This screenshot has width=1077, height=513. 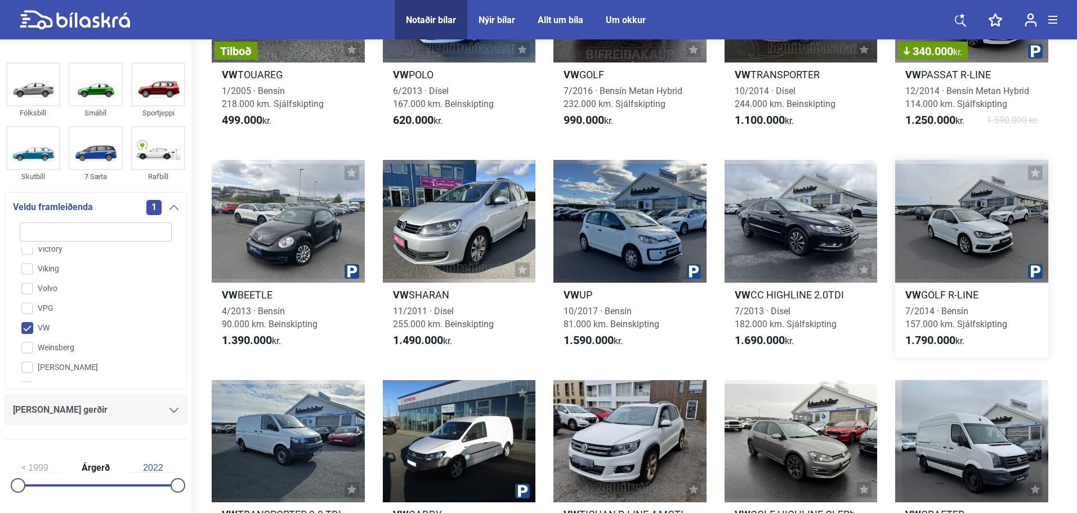 What do you see at coordinates (96, 176) in the screenshot?
I see `div: 7 Sæta` at bounding box center [96, 176].